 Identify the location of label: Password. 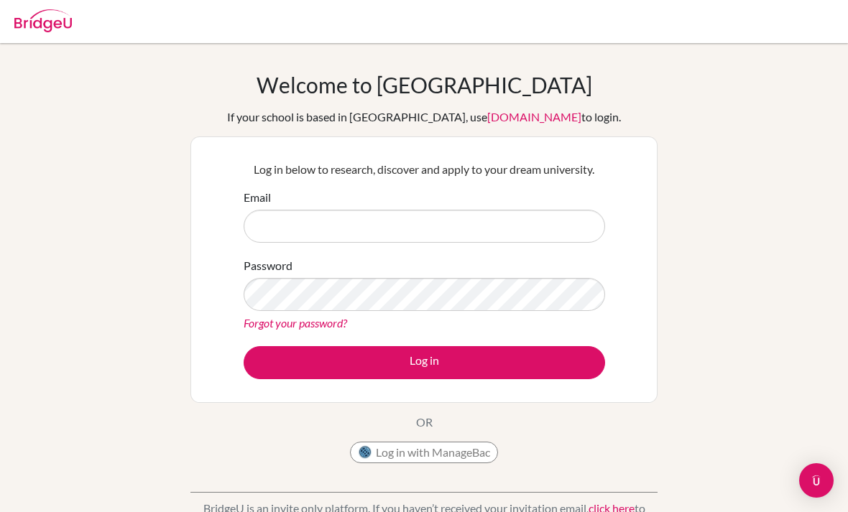
(268, 266).